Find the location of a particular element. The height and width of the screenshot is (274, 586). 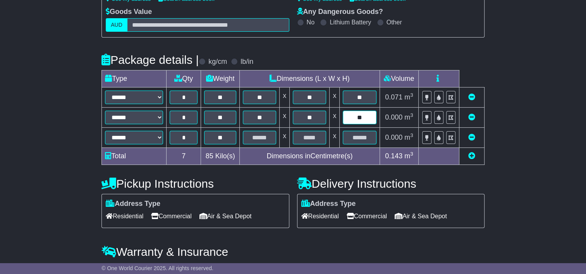

label: Any Dangerous Goods? is located at coordinates (340, 12).